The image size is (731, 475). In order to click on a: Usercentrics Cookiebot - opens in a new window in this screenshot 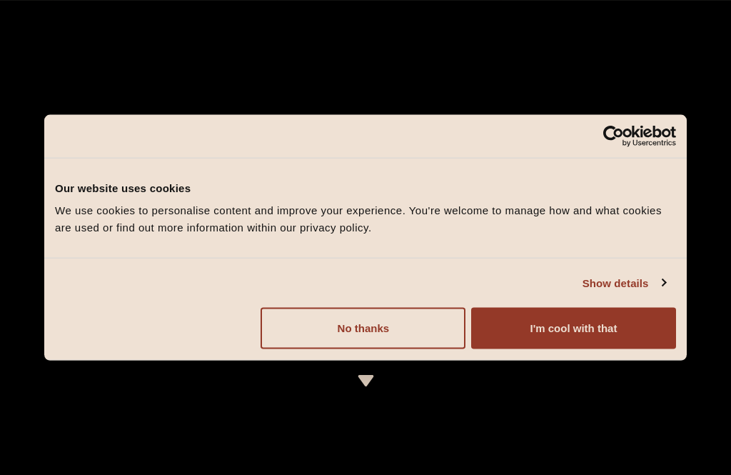, I will do `click(614, 136)`.